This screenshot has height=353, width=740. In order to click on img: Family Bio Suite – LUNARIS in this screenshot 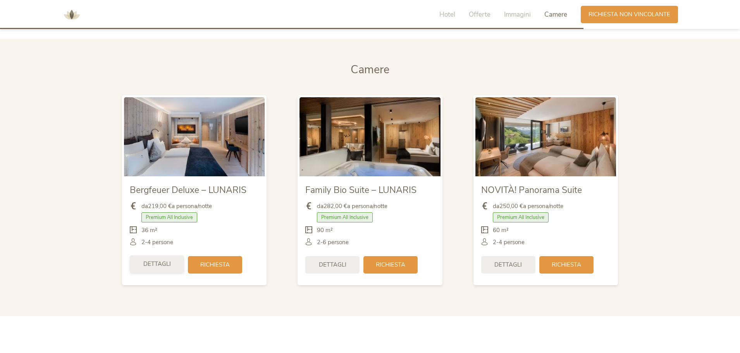, I will do `click(370, 137)`.